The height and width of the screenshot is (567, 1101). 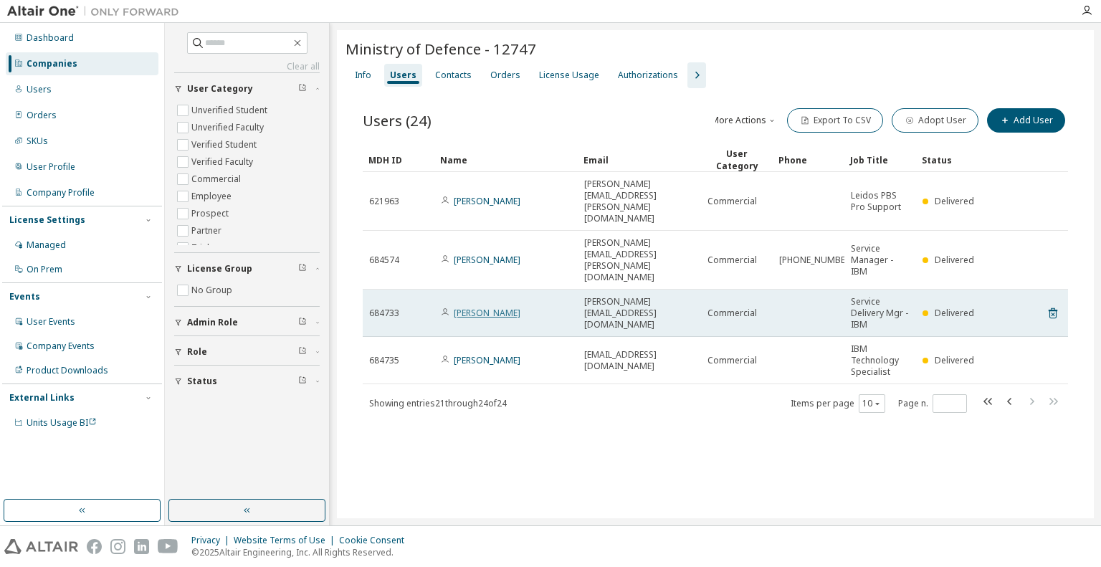 What do you see at coordinates (52, 64) in the screenshot?
I see `div: Companies` at bounding box center [52, 64].